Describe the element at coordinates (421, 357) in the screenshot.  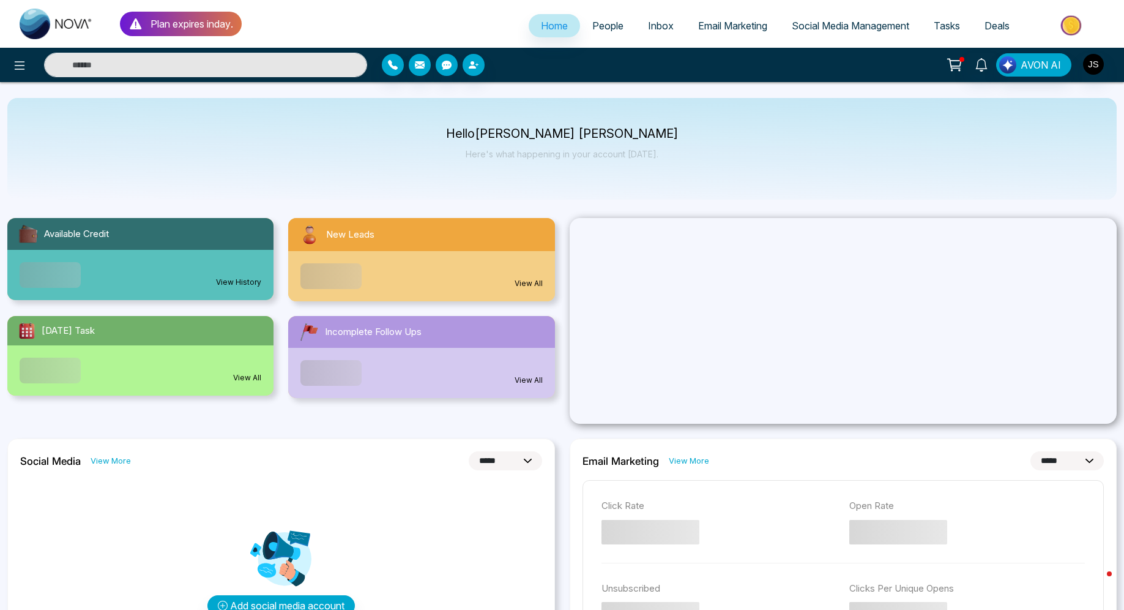
I see `a: Incomplete Follow UpsView All` at that location.